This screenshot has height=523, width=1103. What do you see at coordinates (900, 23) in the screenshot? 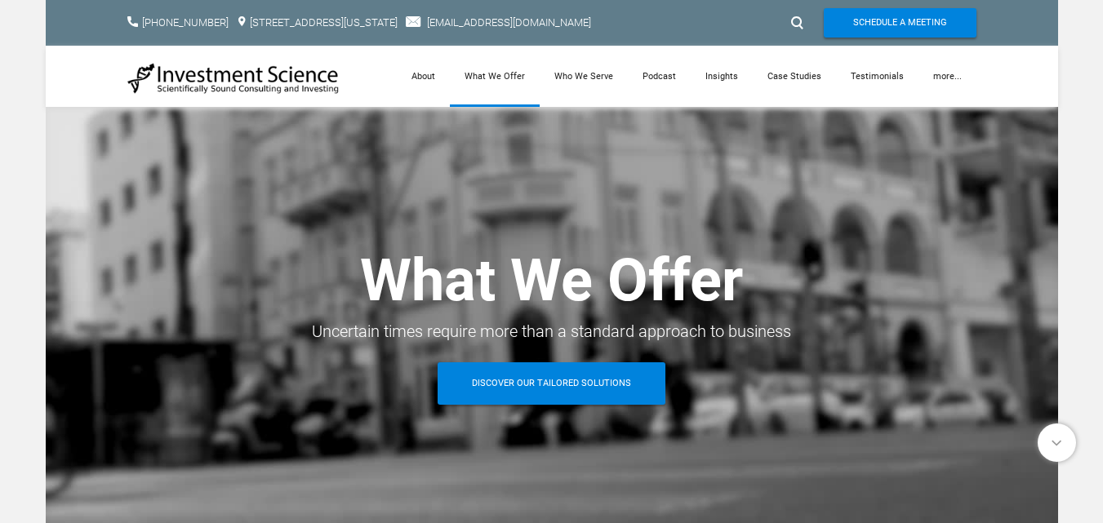
I see `a: Schedule A Meeting` at bounding box center [900, 23].